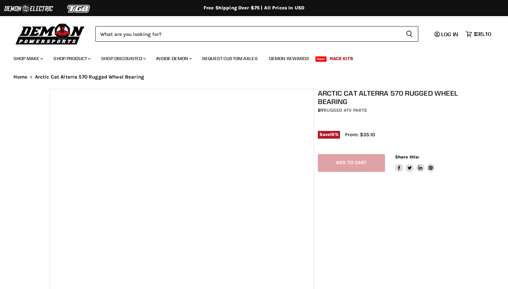 This screenshot has width=508, height=289. I want to click on div: by, so click(390, 111).